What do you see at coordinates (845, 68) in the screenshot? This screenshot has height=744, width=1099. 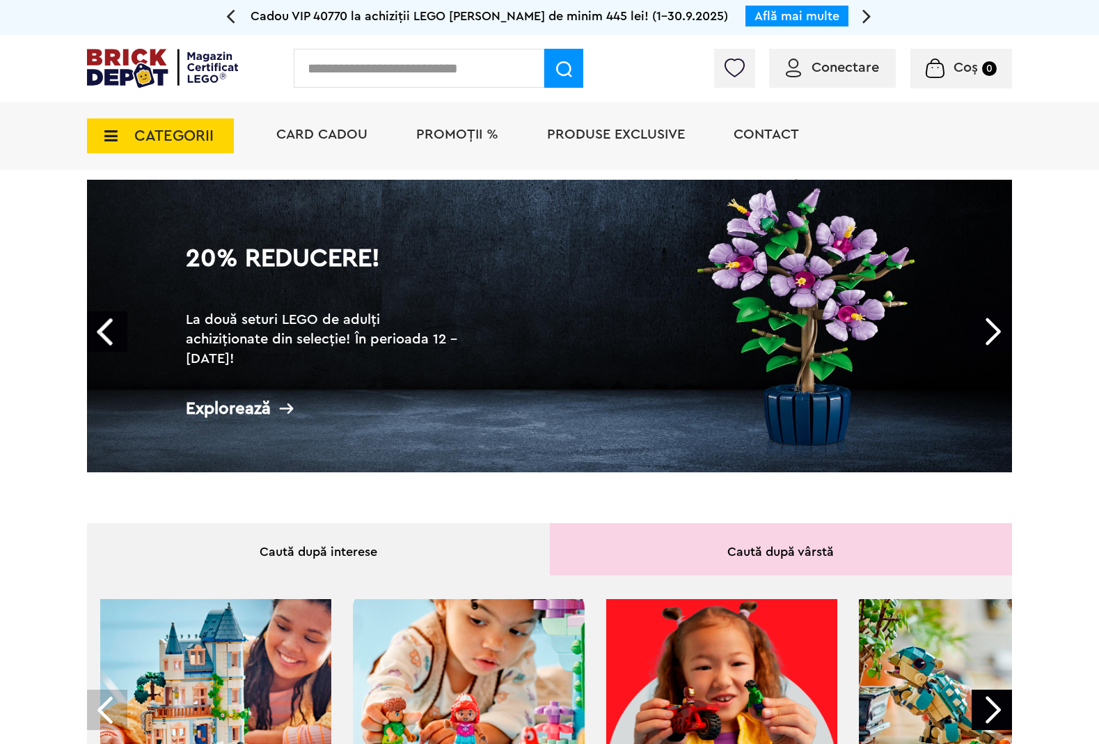 I see `span: Conectare` at bounding box center [845, 68].